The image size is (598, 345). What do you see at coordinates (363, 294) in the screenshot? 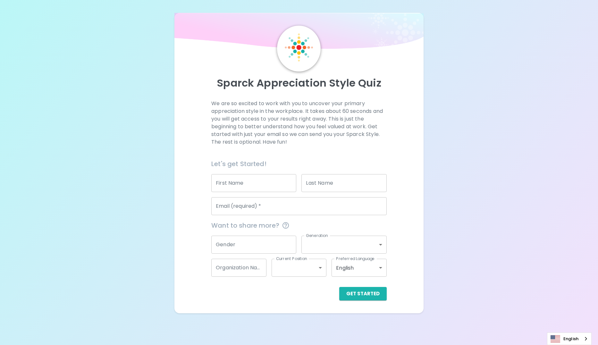
I see `button: Get Started` at bounding box center [363, 294].